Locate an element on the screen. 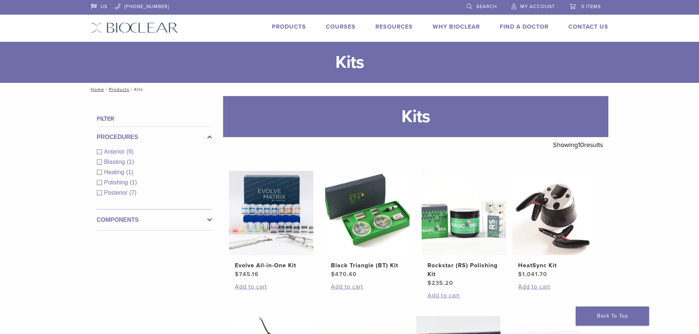  a: Add to cart: “HeatSync Kit” is located at coordinates (554, 287).